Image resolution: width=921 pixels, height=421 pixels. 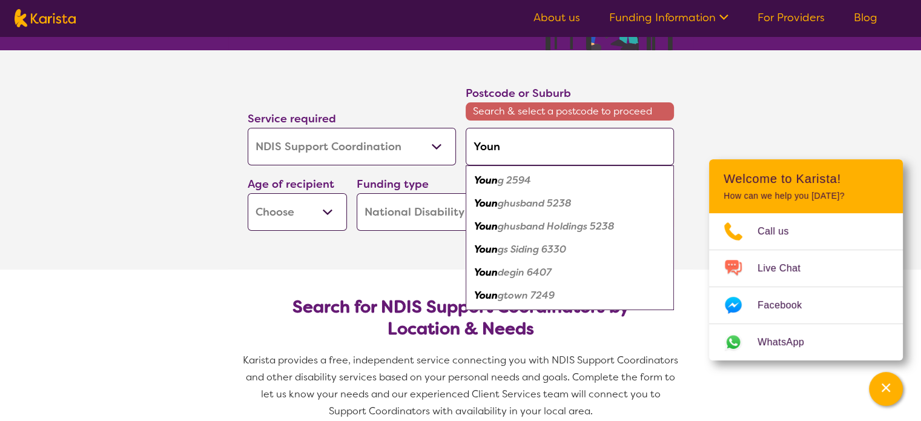 What do you see at coordinates (781, 231) in the screenshot?
I see `span: Call us` at bounding box center [781, 231].